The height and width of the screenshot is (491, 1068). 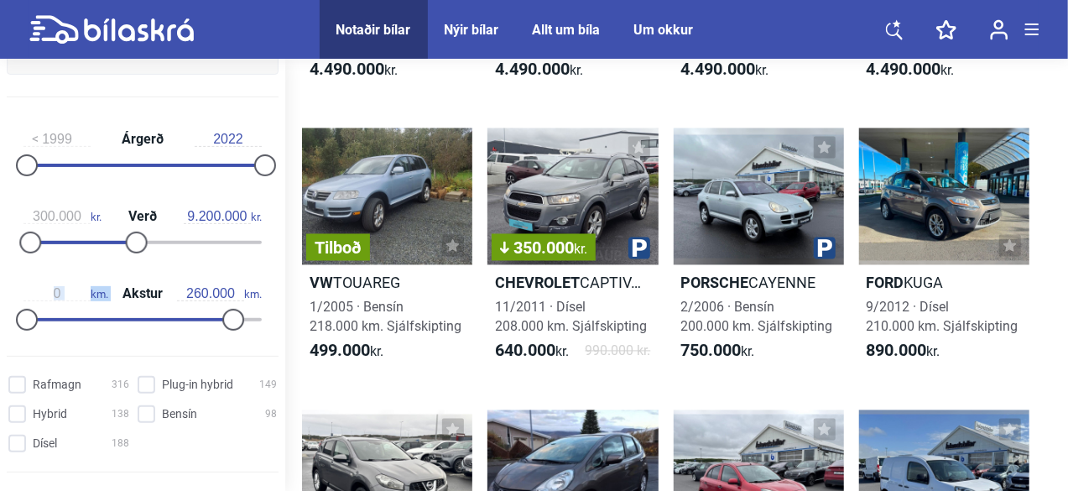 What do you see at coordinates (571, 317) in the screenshot?
I see `span: 11/2011 · Dísel 208.000 km. Sjálfskipting` at bounding box center [571, 317].